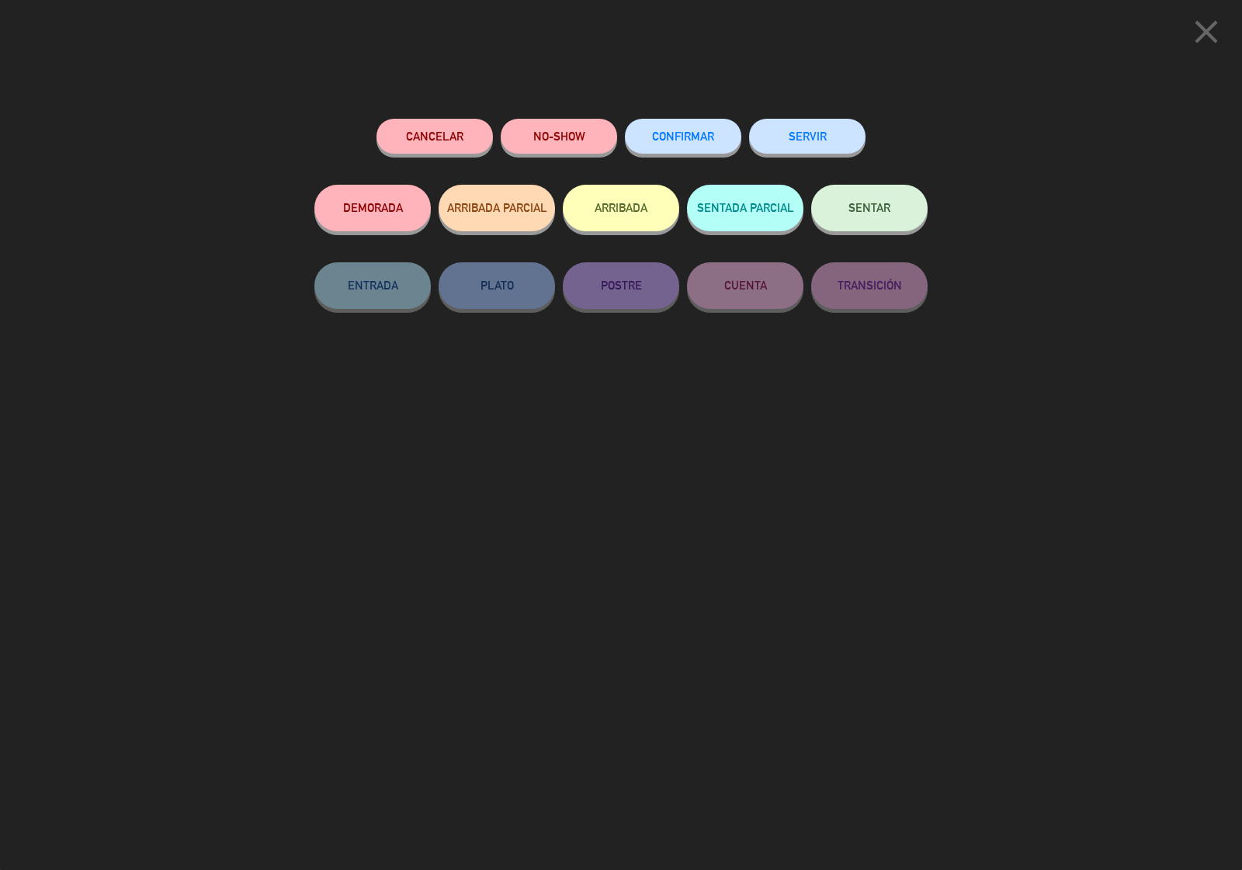 The height and width of the screenshot is (870, 1242). I want to click on button: CONFIRMAR, so click(683, 136).